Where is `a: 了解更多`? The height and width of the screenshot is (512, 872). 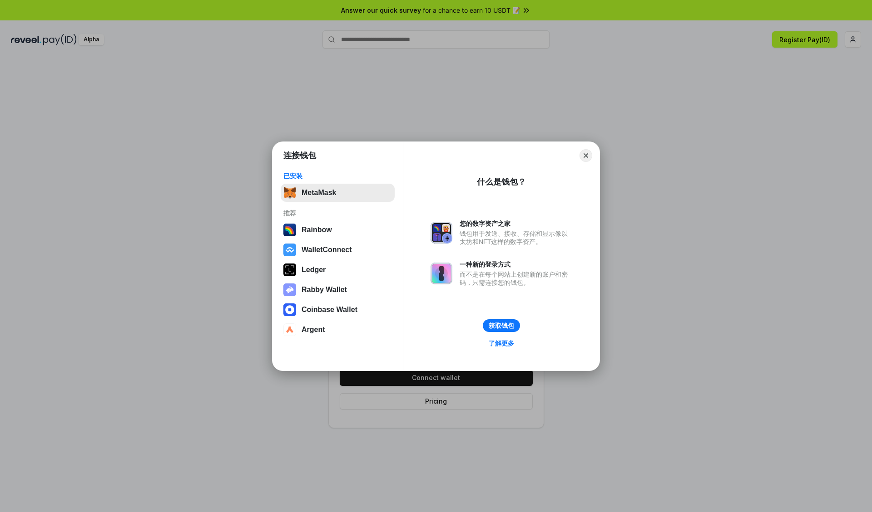
a: 了解更多 is located at coordinates (501, 344).